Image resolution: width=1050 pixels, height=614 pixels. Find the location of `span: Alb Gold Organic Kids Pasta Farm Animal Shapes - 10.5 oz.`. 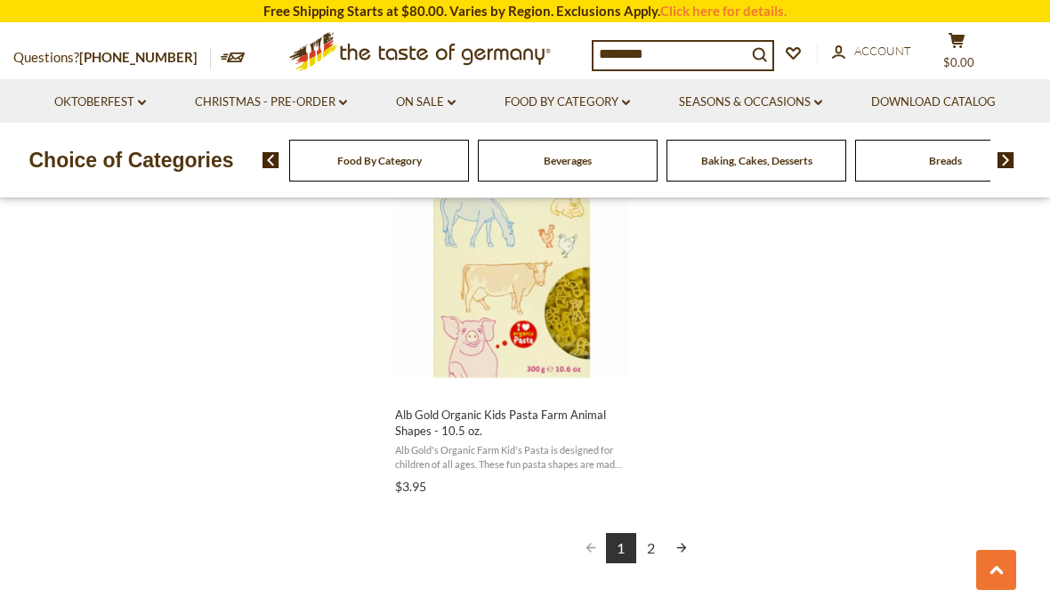

span: Alb Gold Organic Kids Pasta Farm Animal Shapes - 10.5 oz. is located at coordinates (510, 423).